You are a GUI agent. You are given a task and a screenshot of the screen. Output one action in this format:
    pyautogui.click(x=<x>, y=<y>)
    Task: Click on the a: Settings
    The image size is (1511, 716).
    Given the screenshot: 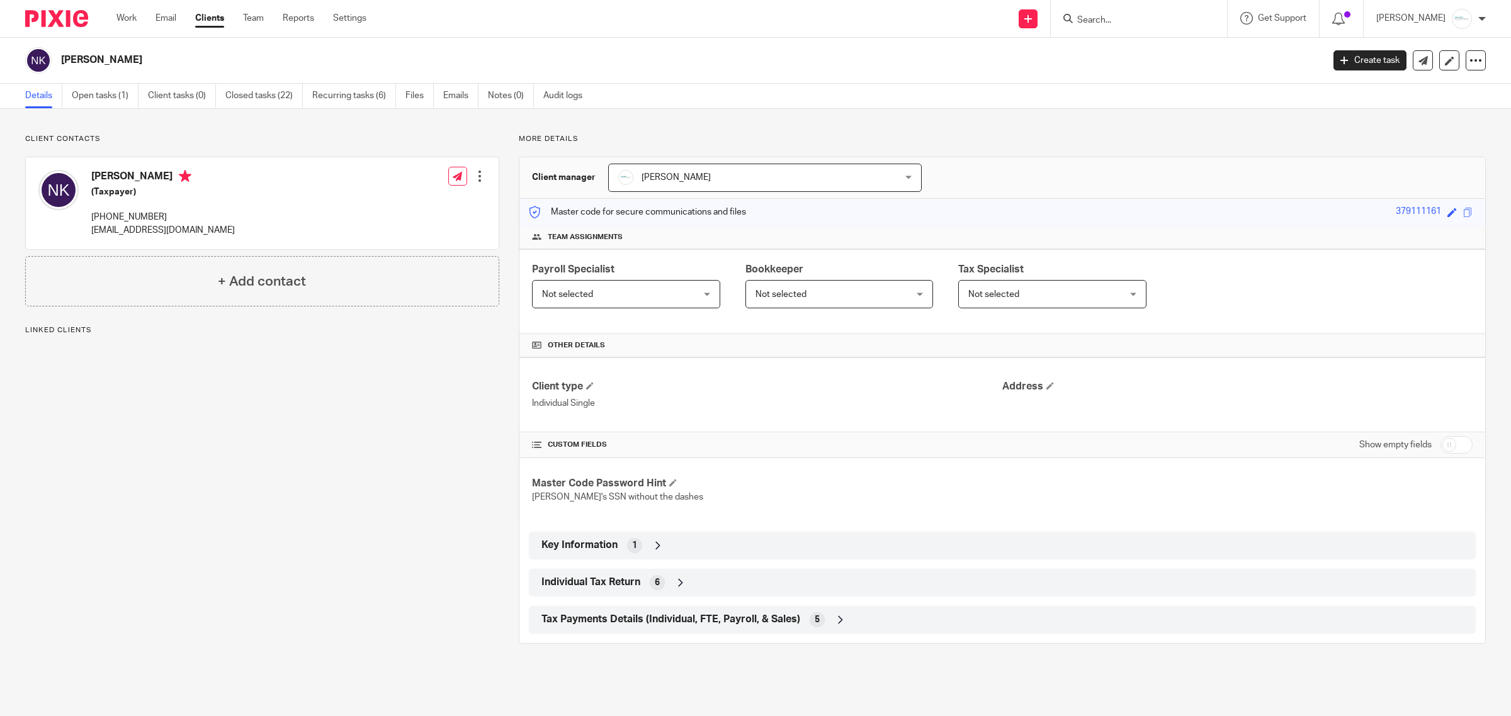 What is the action you would take?
    pyautogui.click(x=349, y=18)
    